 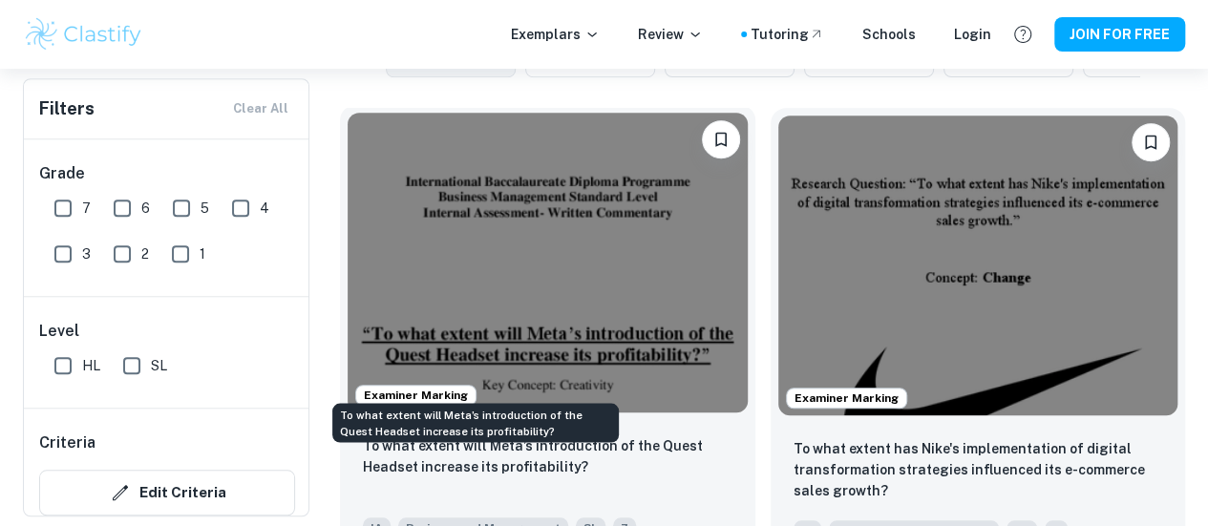 I want to click on button: JOIN FOR FREE, so click(x=1119, y=34).